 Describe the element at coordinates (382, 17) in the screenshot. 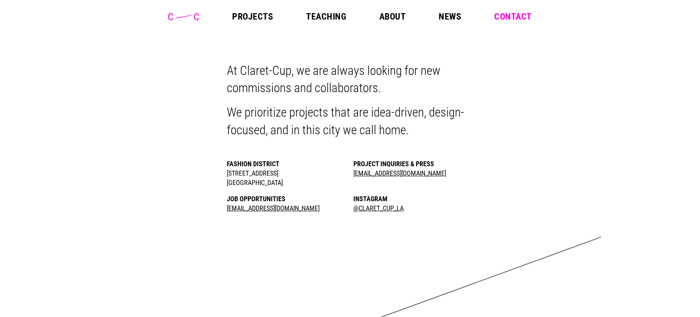

I see `nav: Main Menu` at that location.